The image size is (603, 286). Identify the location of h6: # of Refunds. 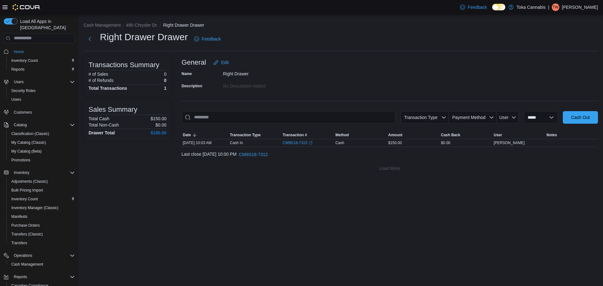
(101, 80).